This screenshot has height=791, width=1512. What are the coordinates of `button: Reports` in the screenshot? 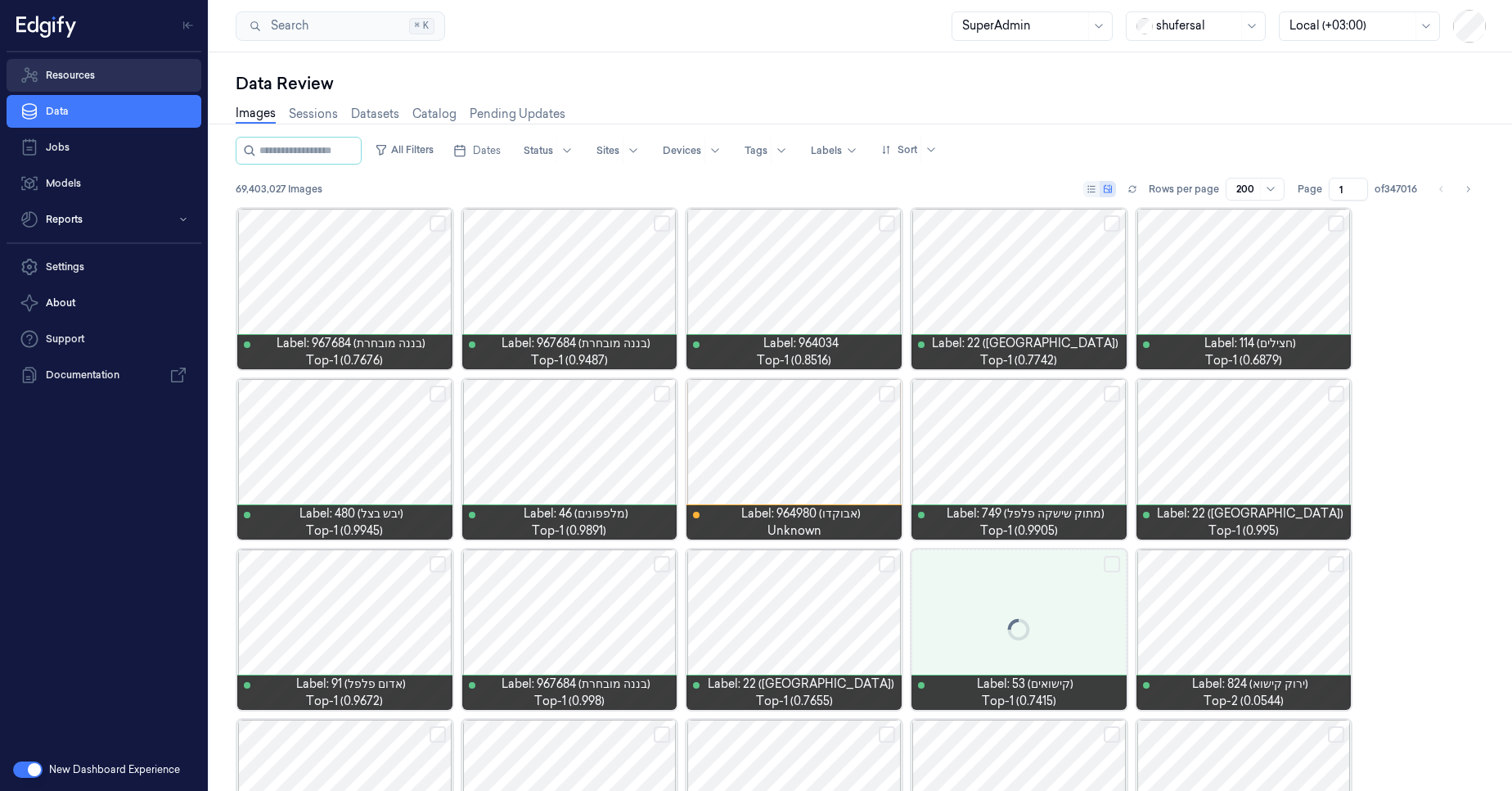 It's located at (104, 220).